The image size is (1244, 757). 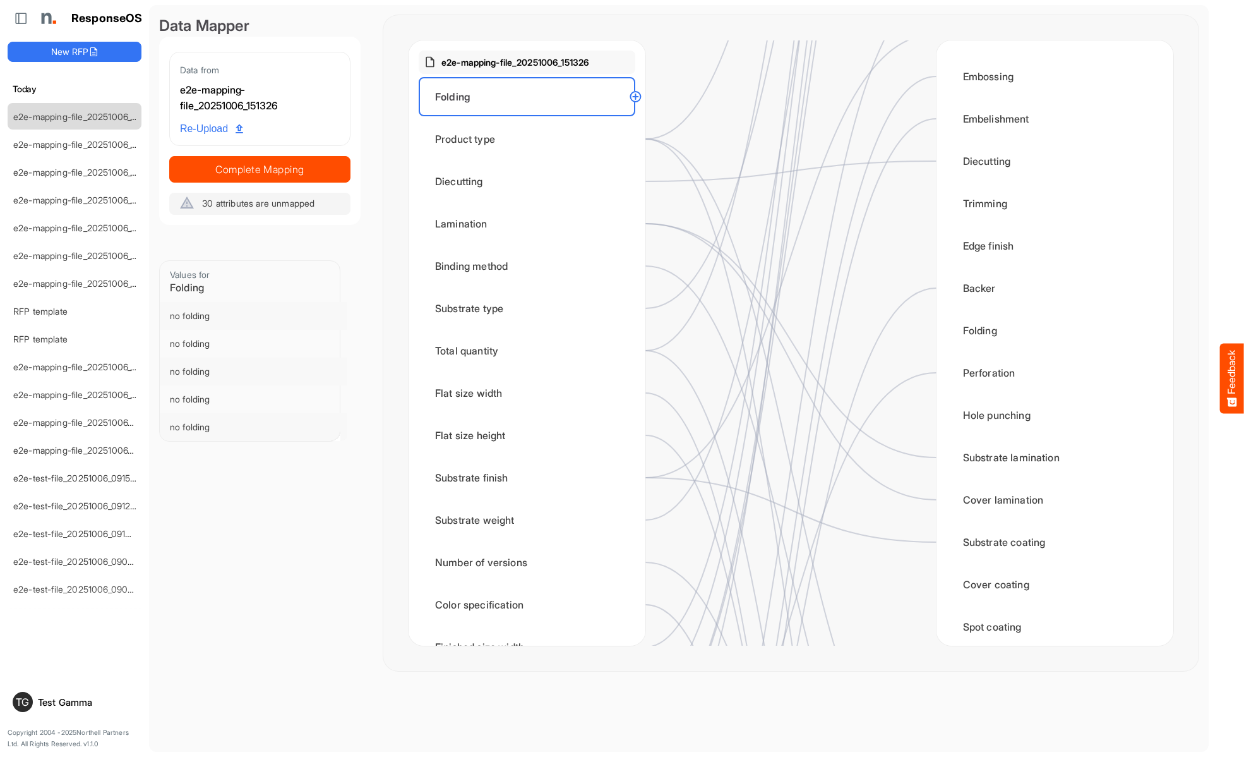 I want to click on div: Flat size width, so click(x=527, y=393).